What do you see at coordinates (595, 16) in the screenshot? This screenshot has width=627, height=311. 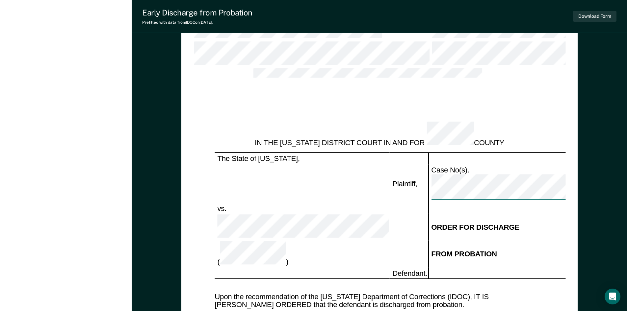 I see `button: Download Form` at bounding box center [595, 16].